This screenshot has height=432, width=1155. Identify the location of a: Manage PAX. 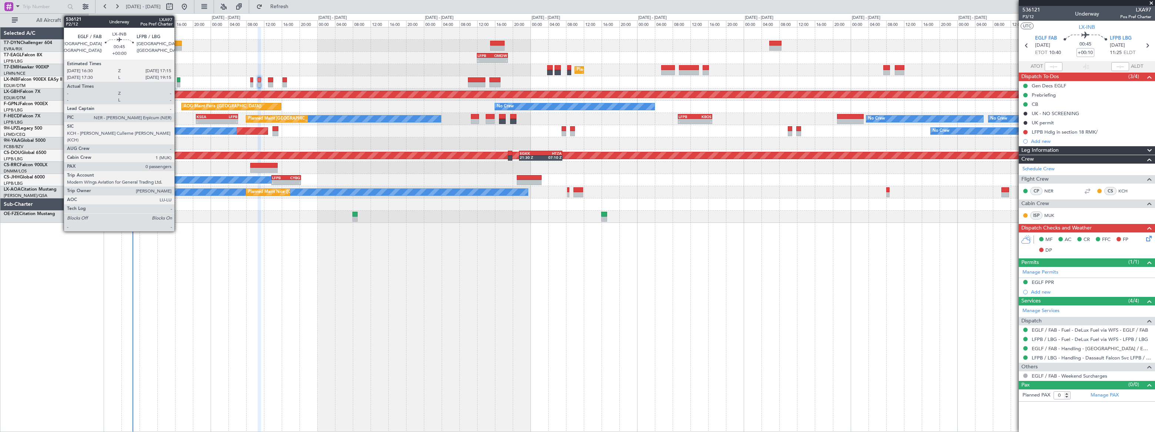
(1105, 395).